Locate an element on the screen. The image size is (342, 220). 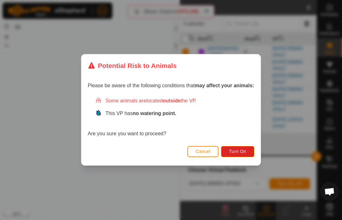
div: Are you sure you want to proceed? is located at coordinates (171, 118).